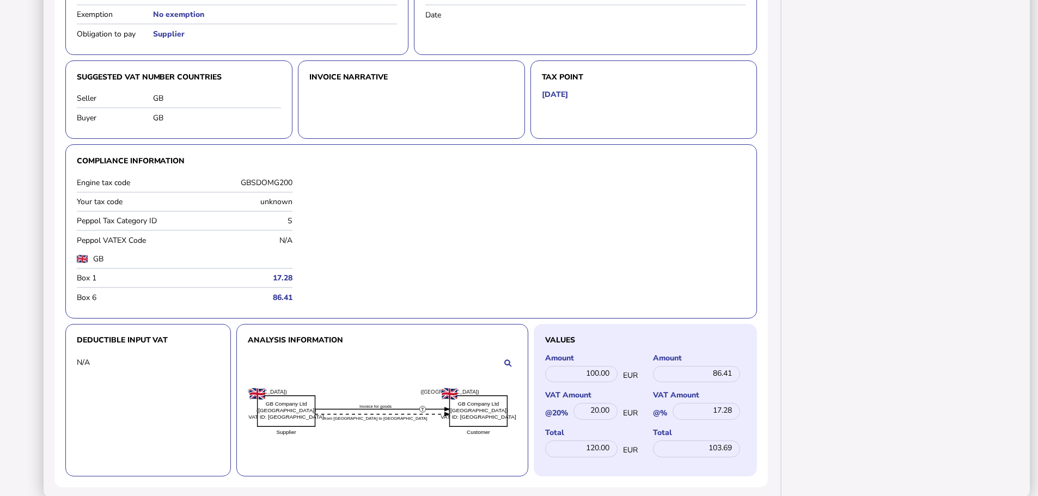 The width and height of the screenshot is (1038, 496). I want to click on h5: 17.28, so click(240, 278).